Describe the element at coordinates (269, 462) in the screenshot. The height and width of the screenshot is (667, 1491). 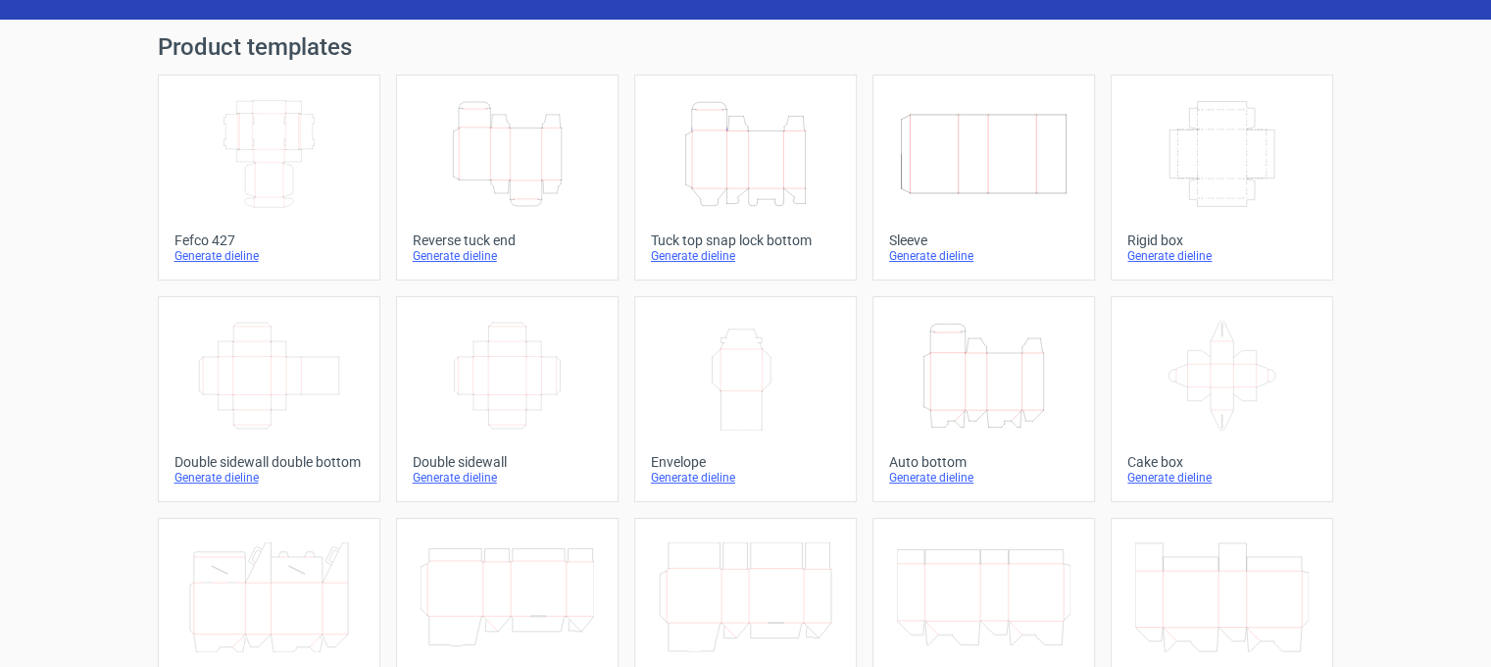
I see `div: Double sidewall double bottom` at that location.